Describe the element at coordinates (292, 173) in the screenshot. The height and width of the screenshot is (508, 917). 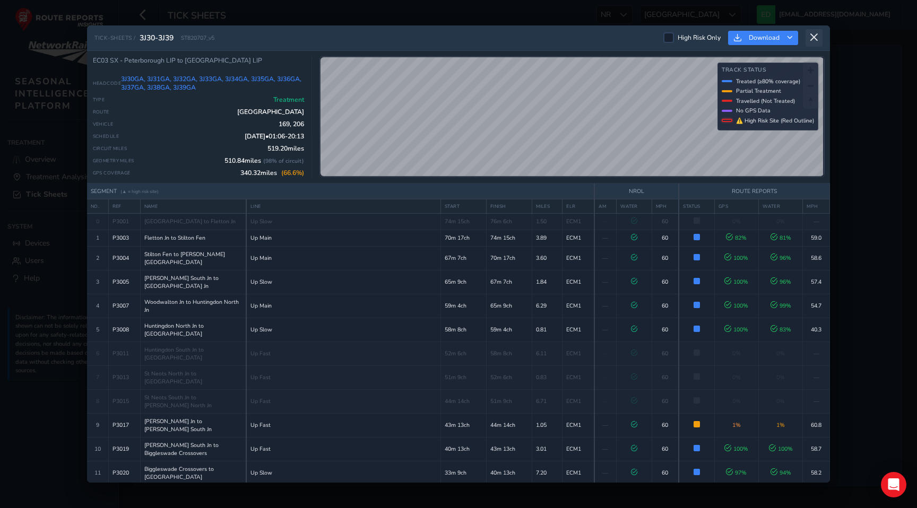
I see `span: ( 66.6 %)` at that location.